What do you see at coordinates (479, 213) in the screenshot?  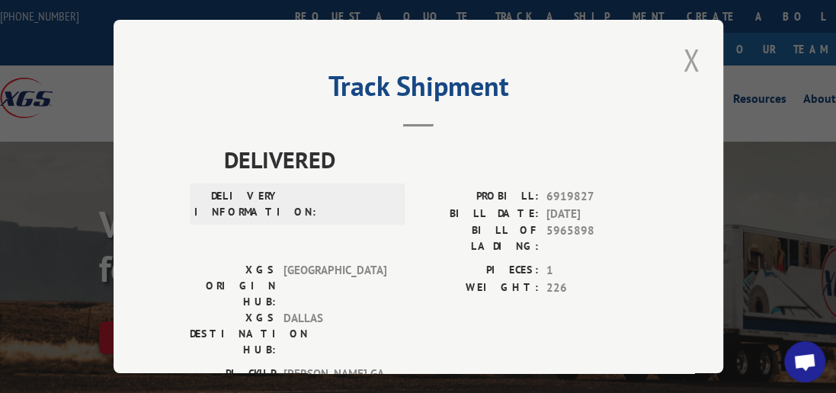 I see `label: BILL DATE:` at bounding box center [479, 213].